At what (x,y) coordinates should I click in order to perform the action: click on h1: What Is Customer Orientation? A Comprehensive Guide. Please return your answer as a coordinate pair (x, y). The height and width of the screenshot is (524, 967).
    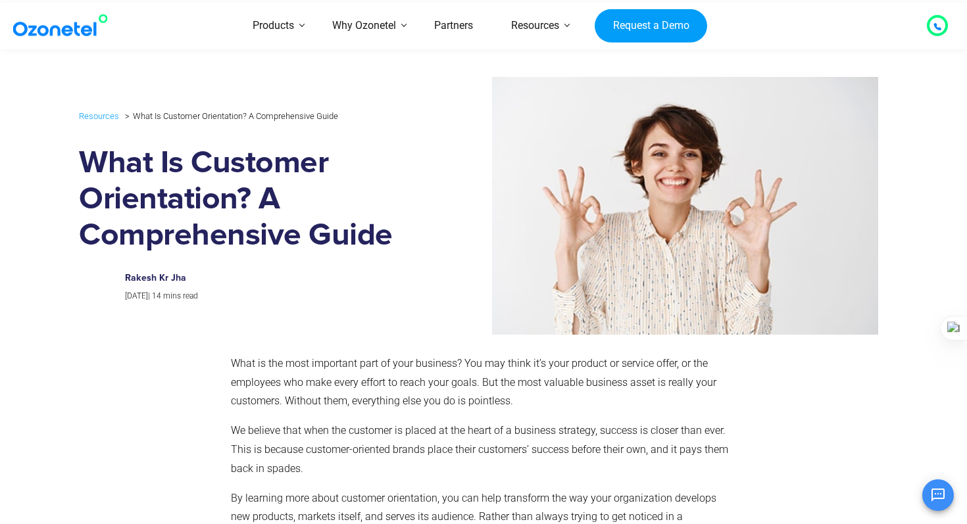
    Looking at the image, I should click on (247, 199).